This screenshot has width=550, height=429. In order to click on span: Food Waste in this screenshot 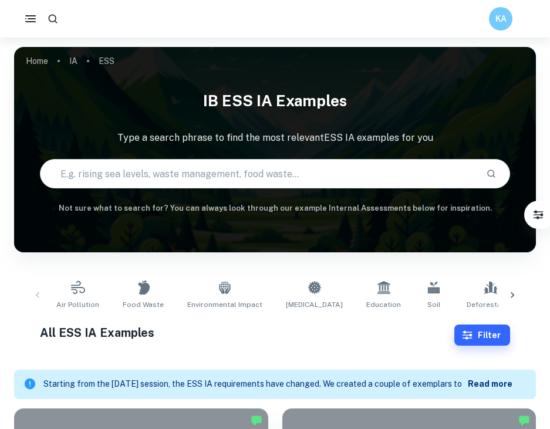, I will do `click(143, 304)`.